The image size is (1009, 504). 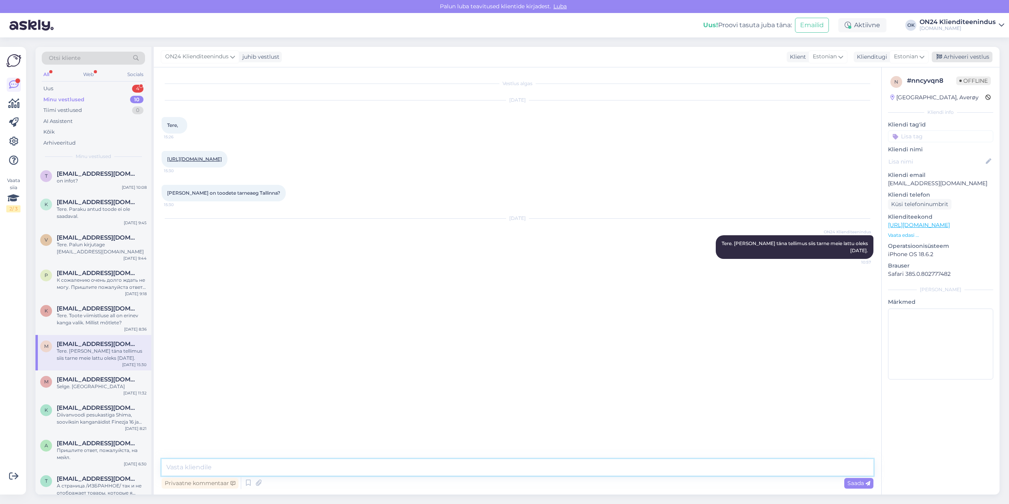 I want to click on div: # nncyvqn8, so click(x=931, y=81).